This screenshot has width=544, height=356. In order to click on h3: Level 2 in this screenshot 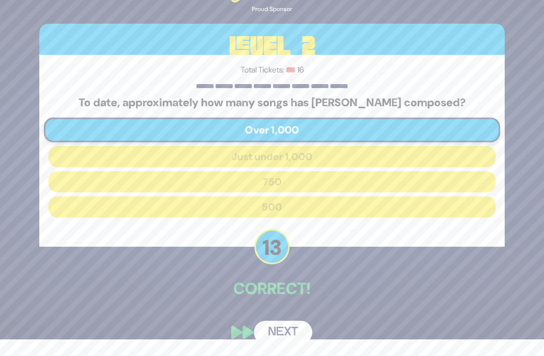, I will do `click(272, 46)`.